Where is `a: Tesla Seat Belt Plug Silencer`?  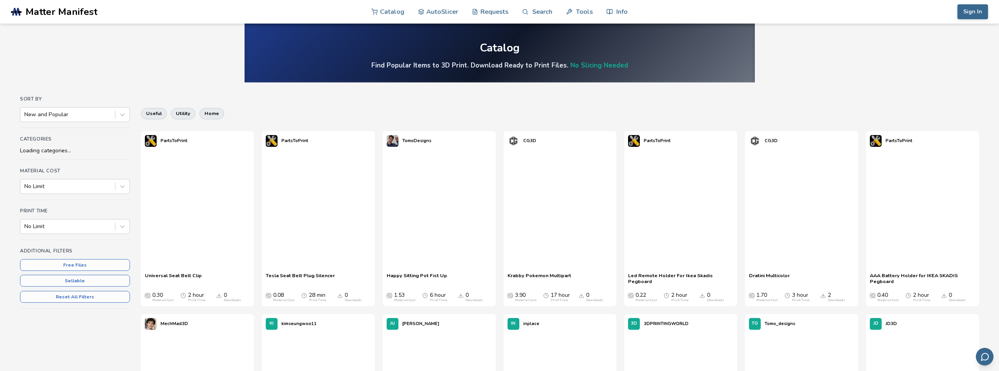 a: Tesla Seat Belt Plug Silencer is located at coordinates (300, 278).